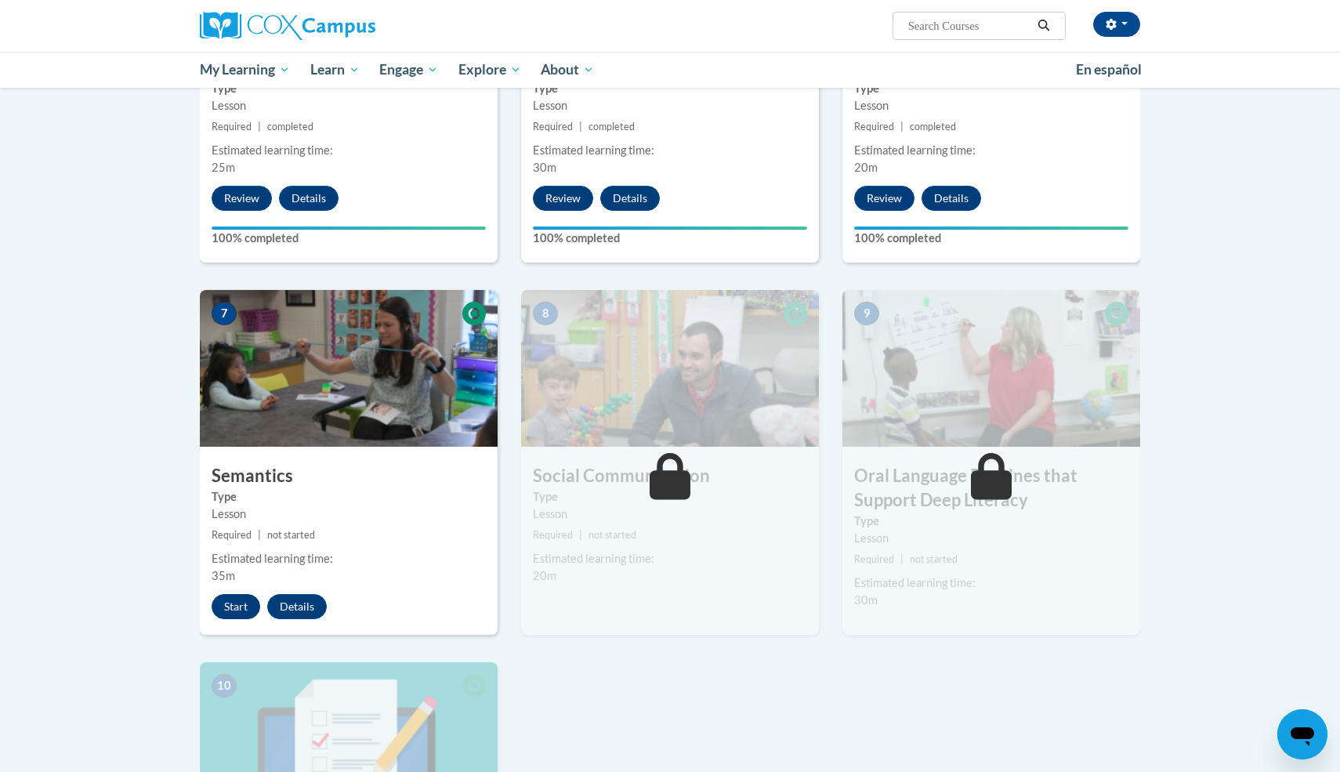 The height and width of the screenshot is (772, 1340). What do you see at coordinates (490, 70) in the screenshot?
I see `span: Explore` at bounding box center [490, 70].